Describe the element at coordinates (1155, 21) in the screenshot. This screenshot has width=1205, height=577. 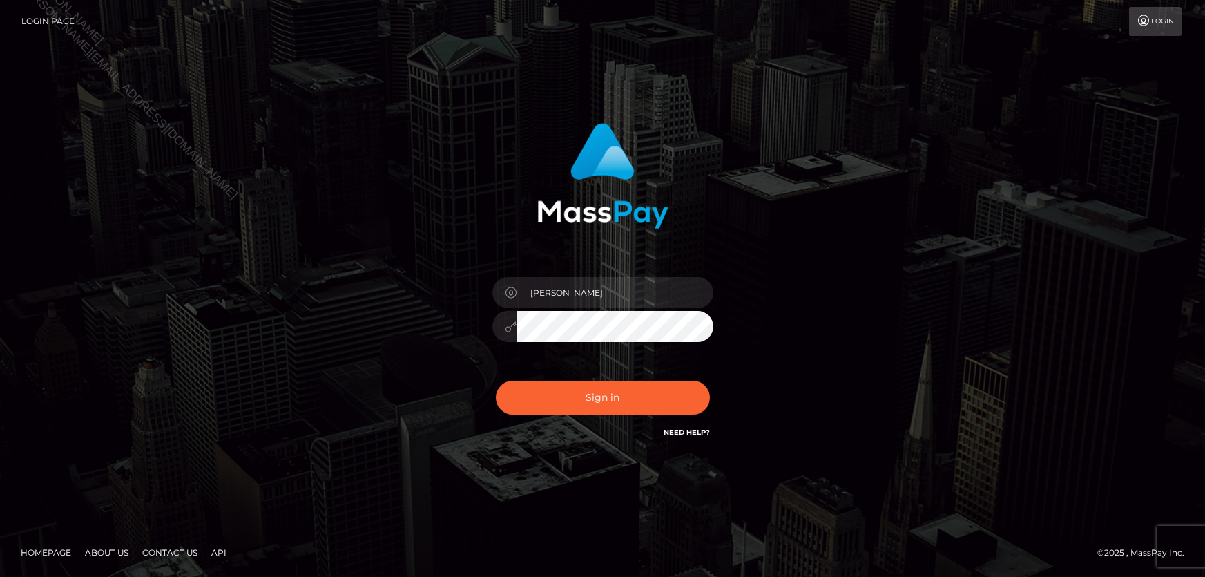
I see `a: Login` at that location.